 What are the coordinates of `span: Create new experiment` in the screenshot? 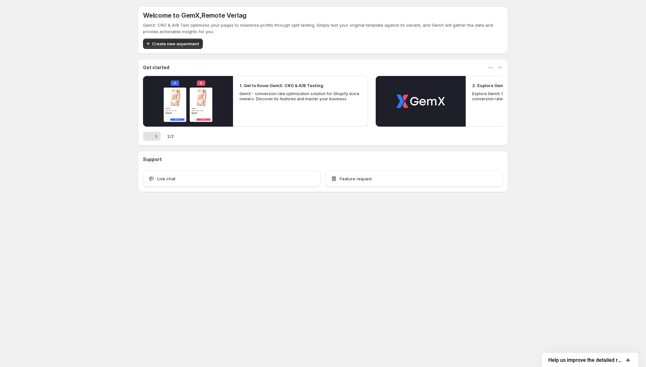 It's located at (175, 44).